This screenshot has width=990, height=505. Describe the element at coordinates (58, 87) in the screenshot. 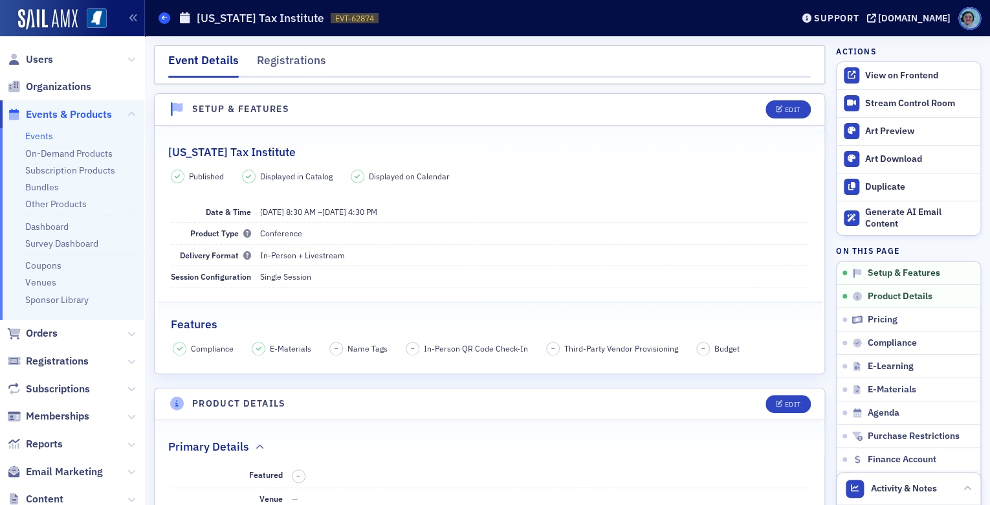

I see `span: Organizations` at that location.